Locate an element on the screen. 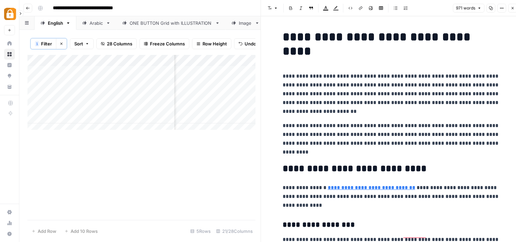  button: Workspace: Adzz is located at coordinates (9, 14).